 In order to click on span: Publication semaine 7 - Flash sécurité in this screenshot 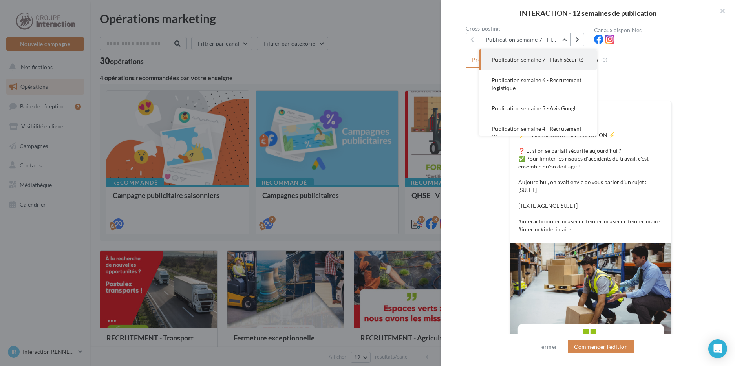, I will do `click(538, 59)`.